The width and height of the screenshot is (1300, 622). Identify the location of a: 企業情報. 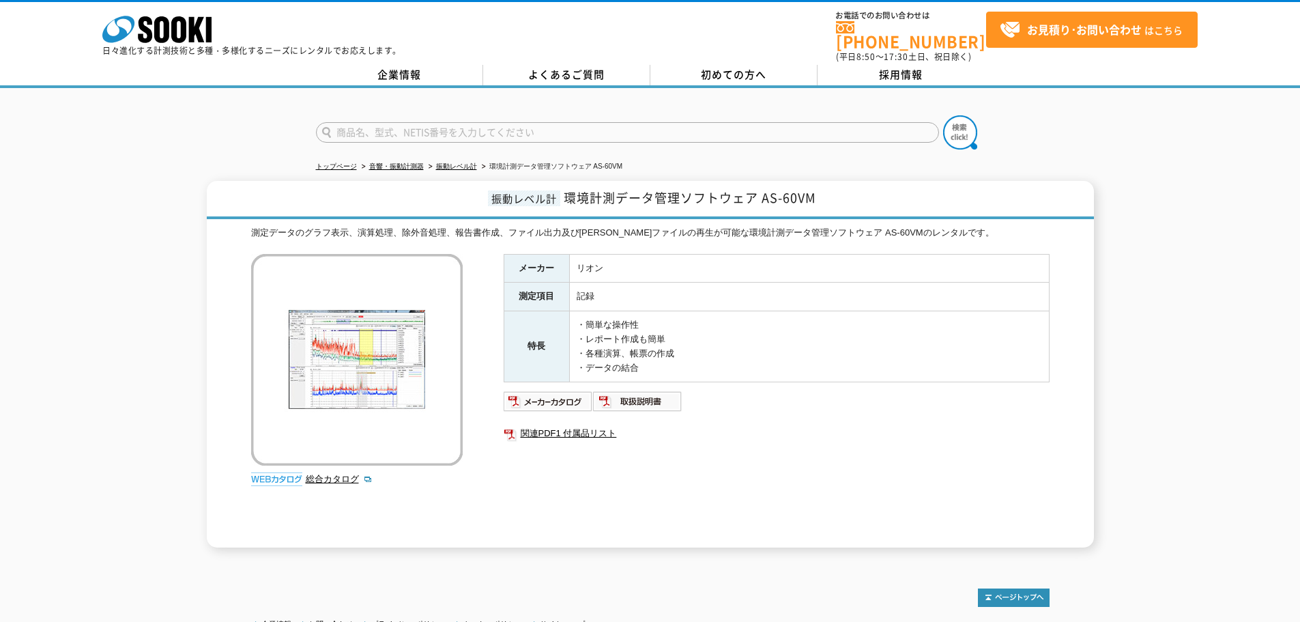
(399, 75).